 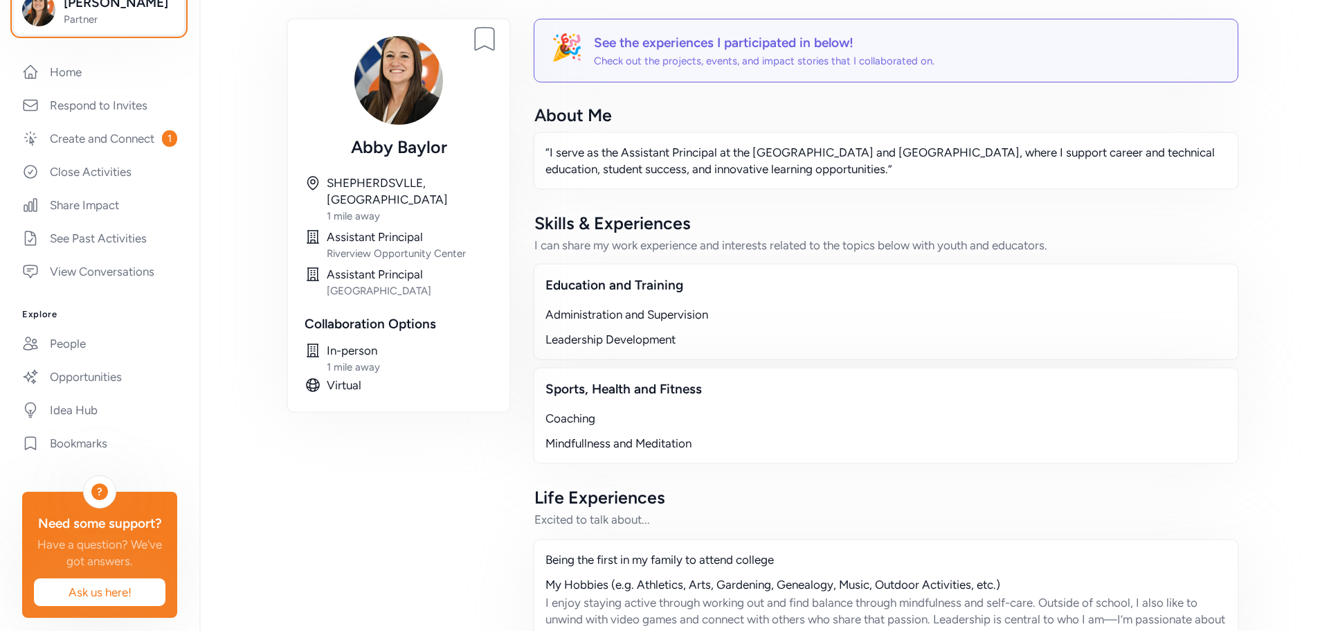 What do you see at coordinates (100, 314) in the screenshot?
I see `h3: Explore` at bounding box center [100, 314].